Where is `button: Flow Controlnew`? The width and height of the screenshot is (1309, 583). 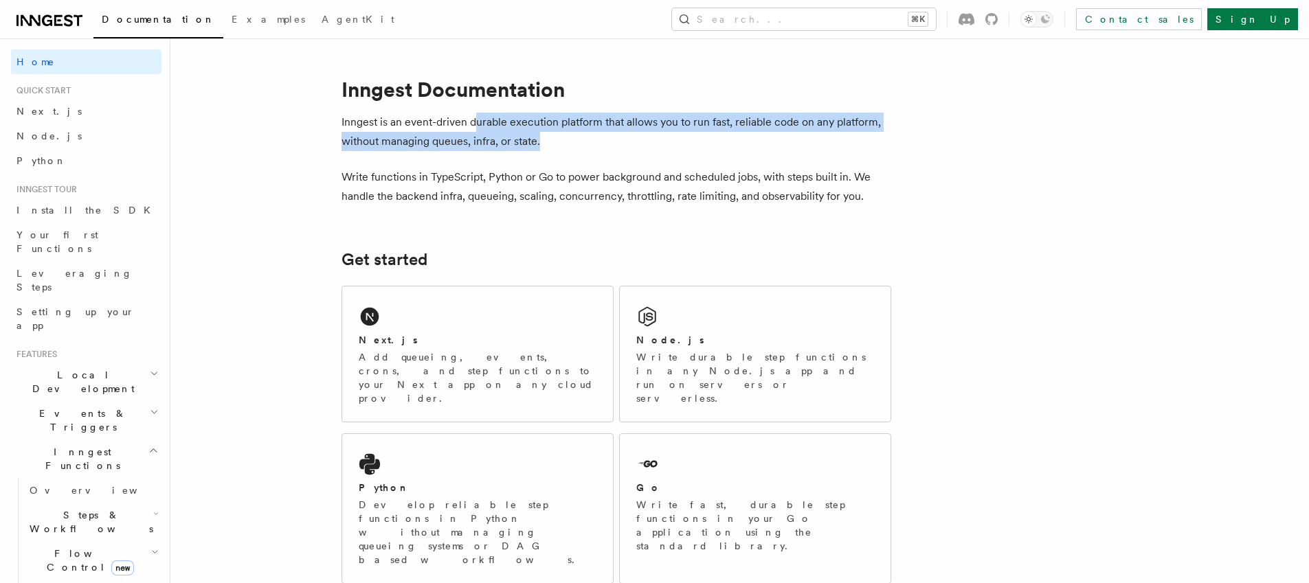
button: Flow Controlnew is located at coordinates (93, 561).